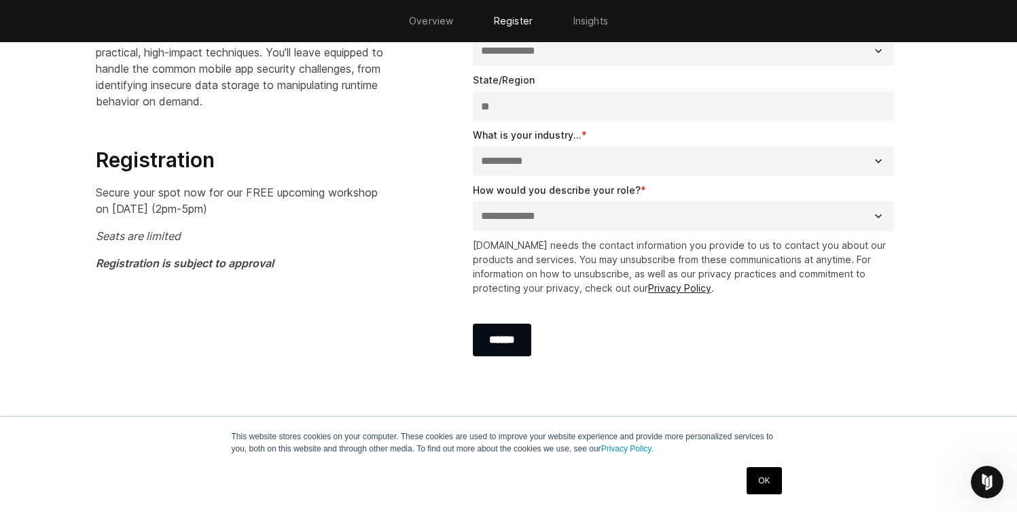  What do you see at coordinates (556, 190) in the screenshot?
I see `span: How would you describe your role?` at bounding box center [556, 190].